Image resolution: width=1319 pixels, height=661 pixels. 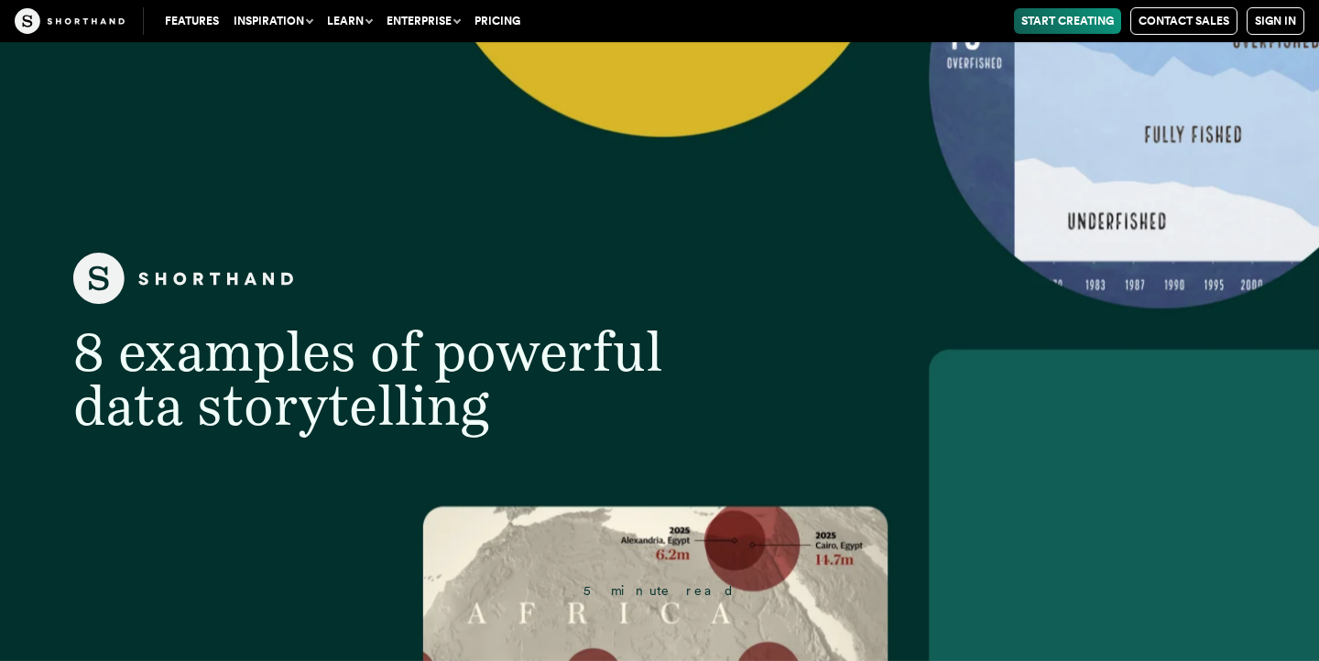 I want to click on button: Inspiration, so click(x=273, y=21).